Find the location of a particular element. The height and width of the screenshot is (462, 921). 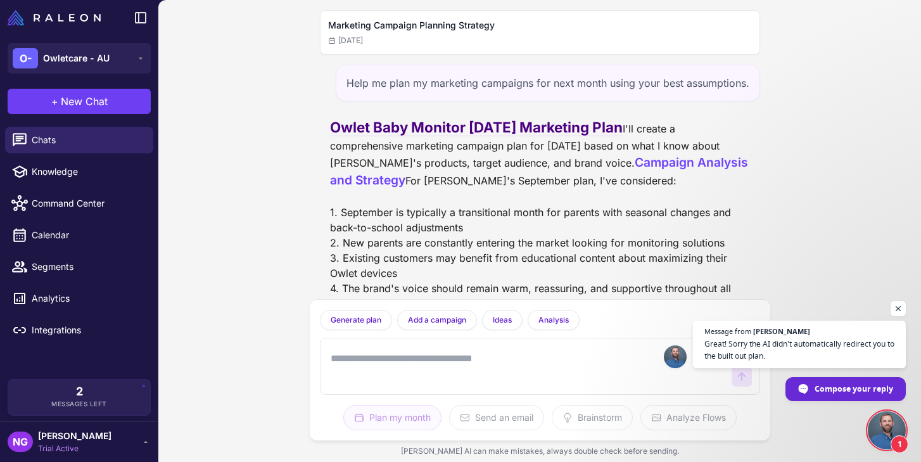

span: Calendar is located at coordinates (87, 235).